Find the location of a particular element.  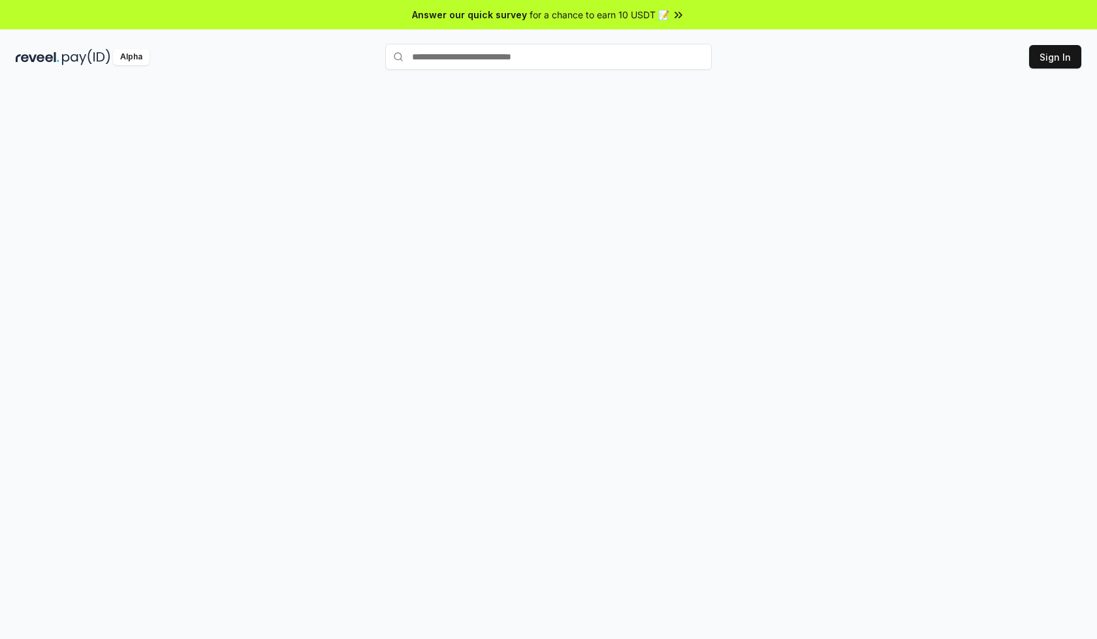

img: reveel_dark is located at coordinates (37, 57).